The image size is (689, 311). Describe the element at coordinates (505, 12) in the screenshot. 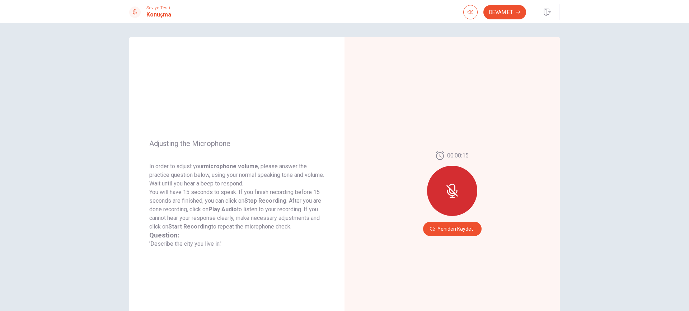

I see `button: Devam Et` at that location.